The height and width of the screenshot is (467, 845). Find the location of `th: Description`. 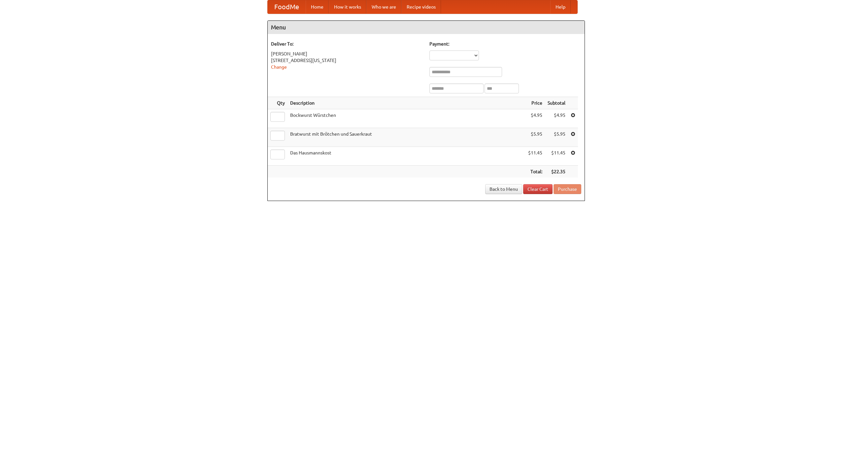

th: Description is located at coordinates (406, 103).